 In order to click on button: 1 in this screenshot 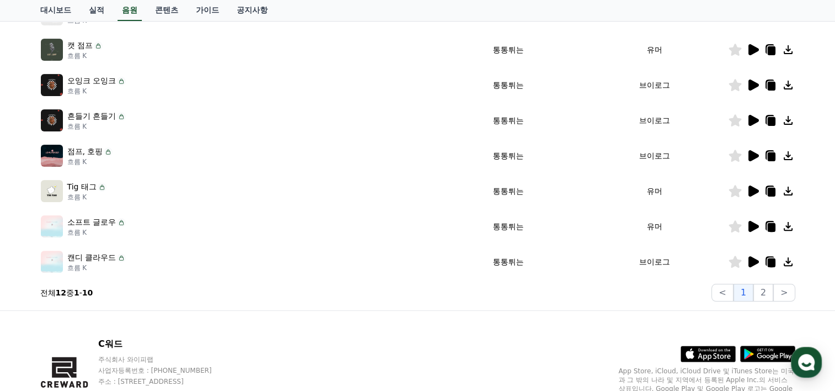, I will do `click(743, 292)`.